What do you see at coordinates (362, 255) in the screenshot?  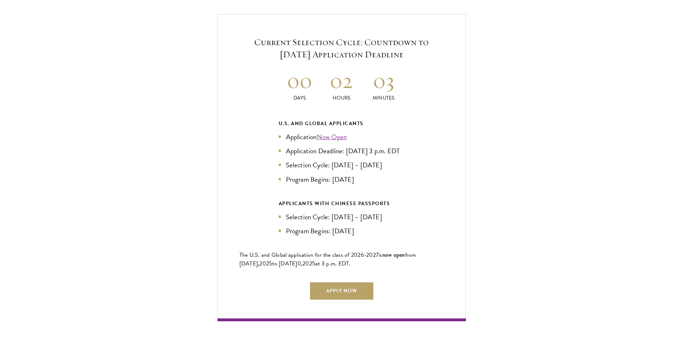 I see `span: 6` at bounding box center [362, 255].